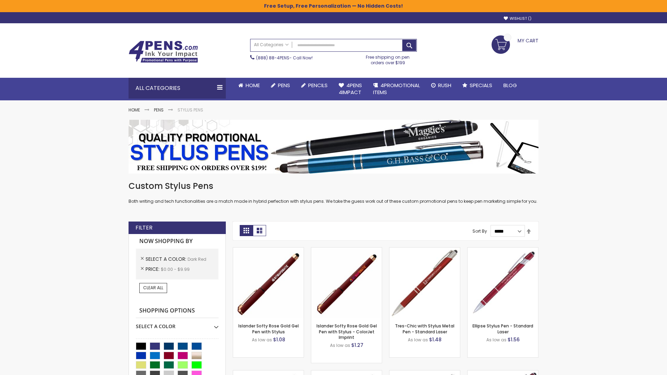  I want to click on a: Rush, so click(441, 86).